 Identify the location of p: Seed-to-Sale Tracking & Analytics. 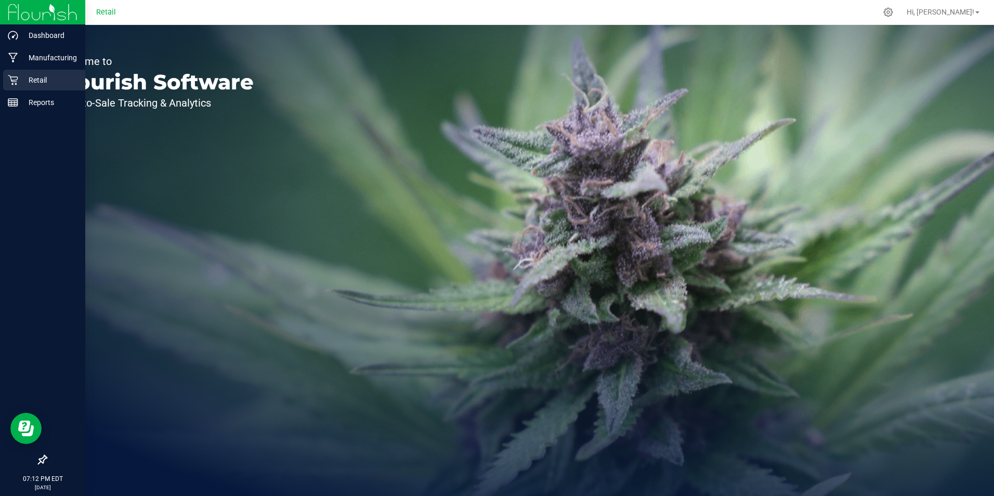
(155, 103).